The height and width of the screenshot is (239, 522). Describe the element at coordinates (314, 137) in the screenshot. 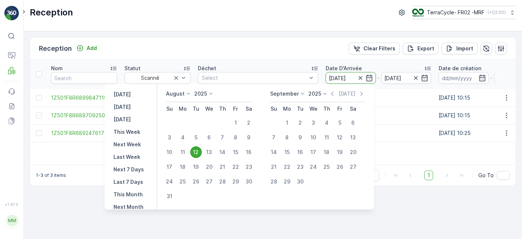

I see `div: 10` at that location.